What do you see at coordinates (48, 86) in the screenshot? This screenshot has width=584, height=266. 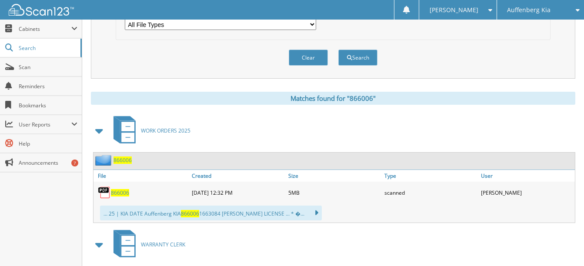 I see `span: Reminders` at bounding box center [48, 86].